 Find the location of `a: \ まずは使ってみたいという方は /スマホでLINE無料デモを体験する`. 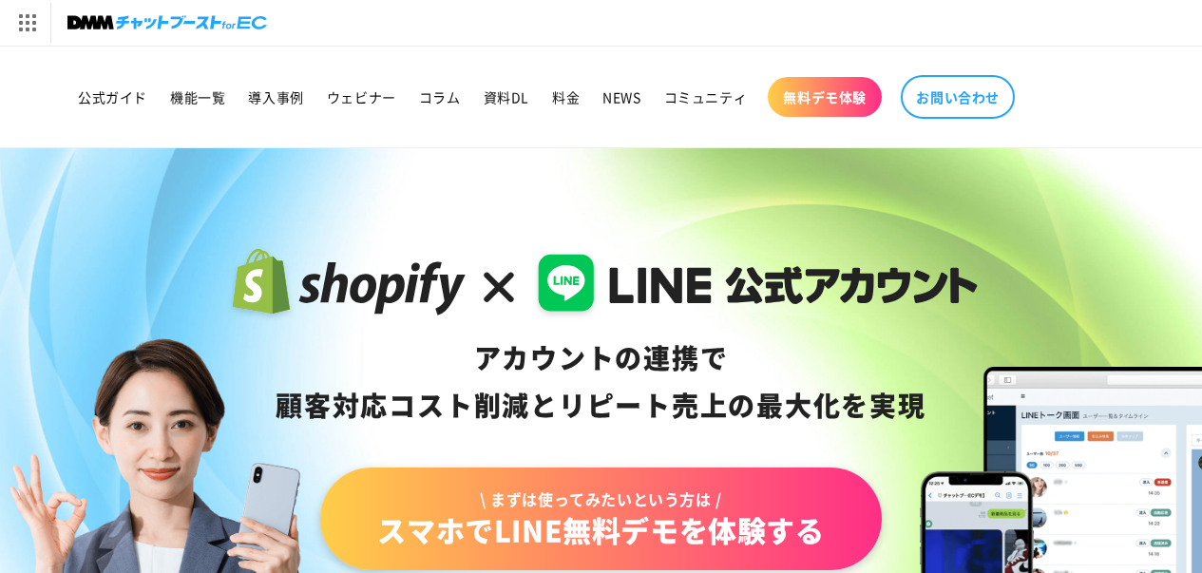

a: \ まずは使ってみたいという方は /スマホでLINE無料デモを体験する is located at coordinates (601, 519).